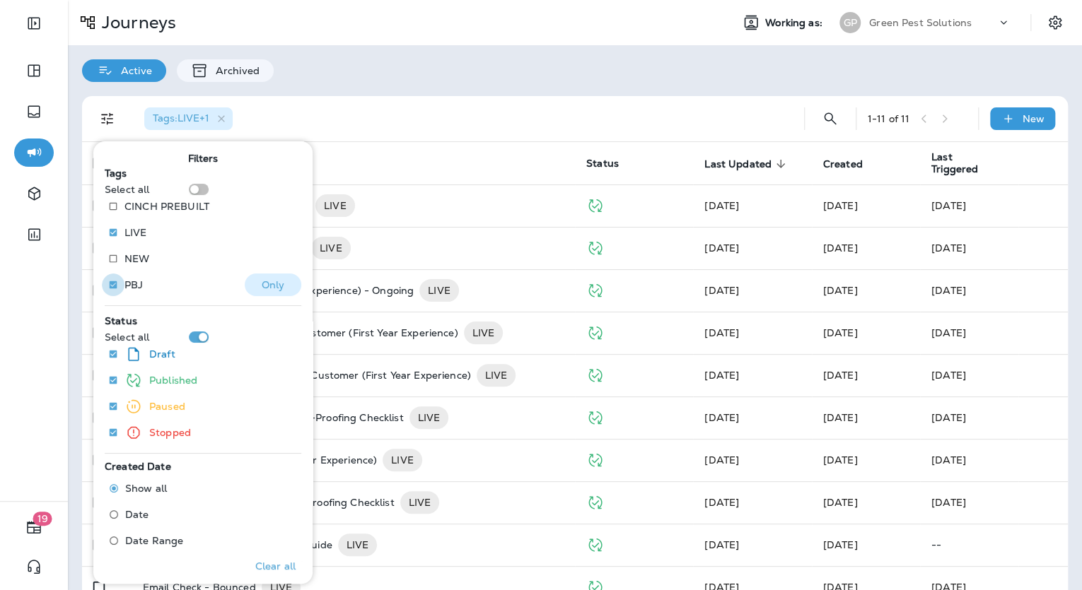  Describe the element at coordinates (888, 119) in the screenshot. I see `div: 1 - 11 of 11` at that location.